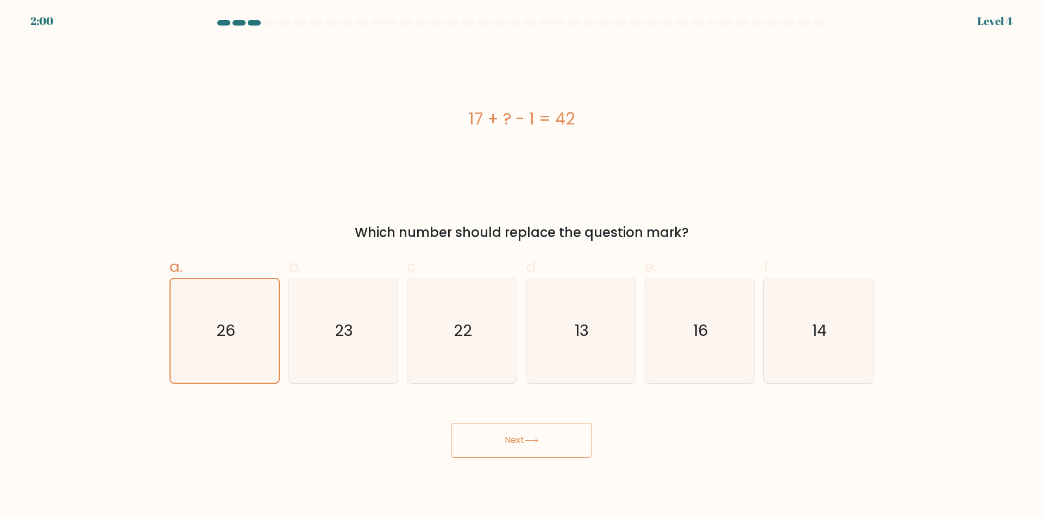 The height and width of the screenshot is (518, 1043). I want to click on text: 14, so click(819, 331).